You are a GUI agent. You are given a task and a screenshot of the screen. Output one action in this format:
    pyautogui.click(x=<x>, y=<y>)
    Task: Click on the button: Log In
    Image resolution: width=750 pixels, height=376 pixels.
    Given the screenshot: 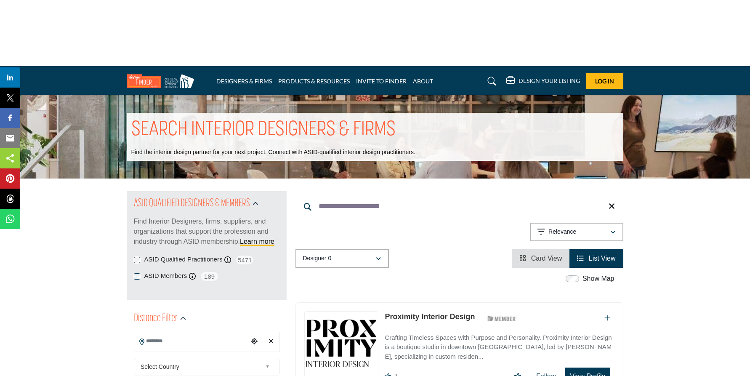 What is the action you would take?
    pyautogui.click(x=605, y=81)
    